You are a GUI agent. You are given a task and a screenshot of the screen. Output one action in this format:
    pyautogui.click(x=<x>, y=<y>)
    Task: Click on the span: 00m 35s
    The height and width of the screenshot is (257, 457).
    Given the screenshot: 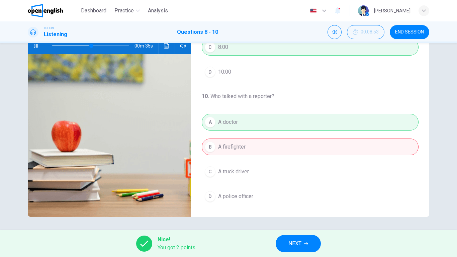 What is the action you would take?
    pyautogui.click(x=146, y=46)
    